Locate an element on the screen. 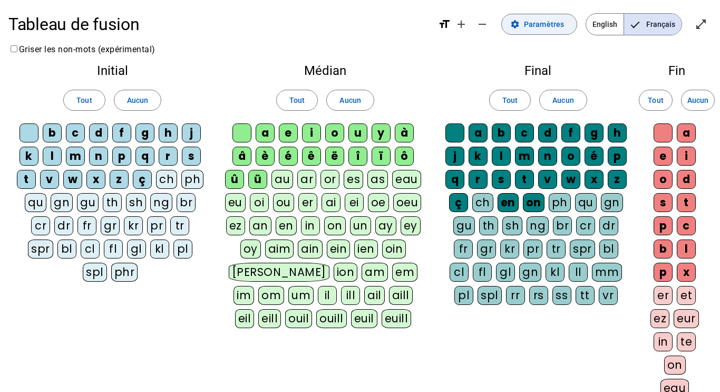  div: rs is located at coordinates (539, 295).